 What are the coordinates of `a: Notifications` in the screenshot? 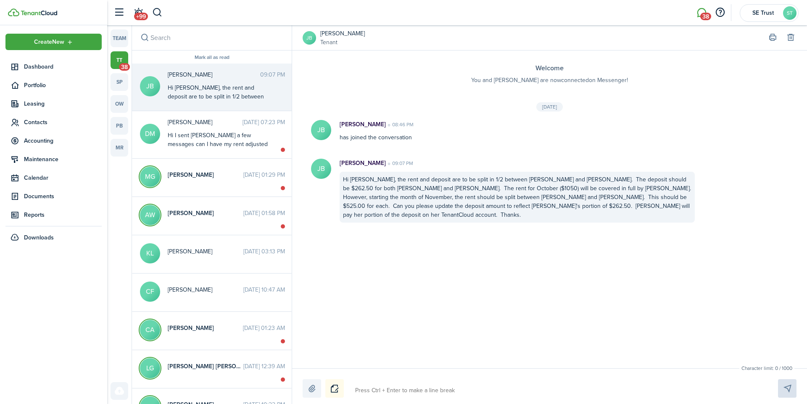 It's located at (138, 13).